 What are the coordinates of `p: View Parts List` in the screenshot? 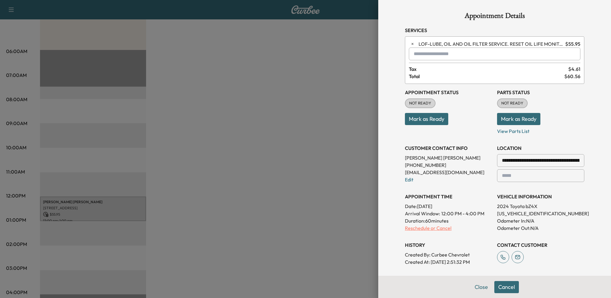 It's located at (541, 130).